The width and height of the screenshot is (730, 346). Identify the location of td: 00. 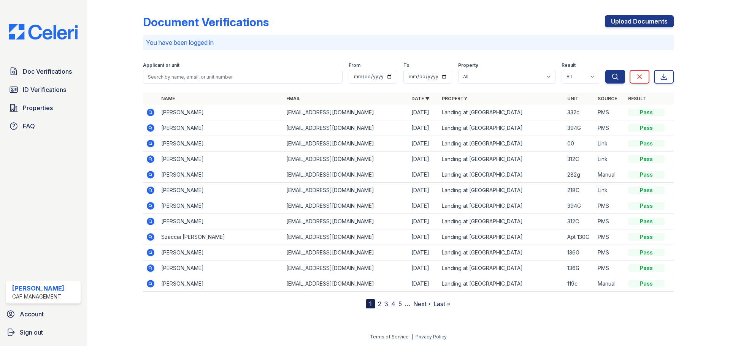
(579, 144).